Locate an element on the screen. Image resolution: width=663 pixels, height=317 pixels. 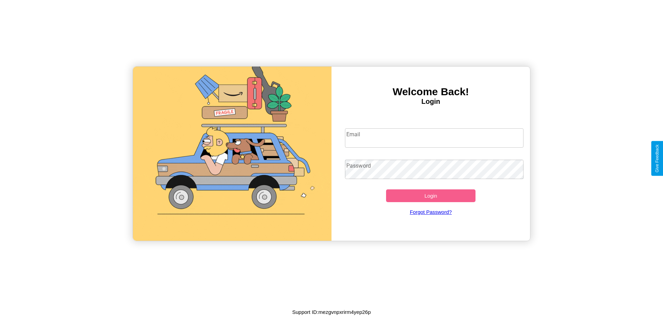
div: Give Feedback is located at coordinates (657, 158).